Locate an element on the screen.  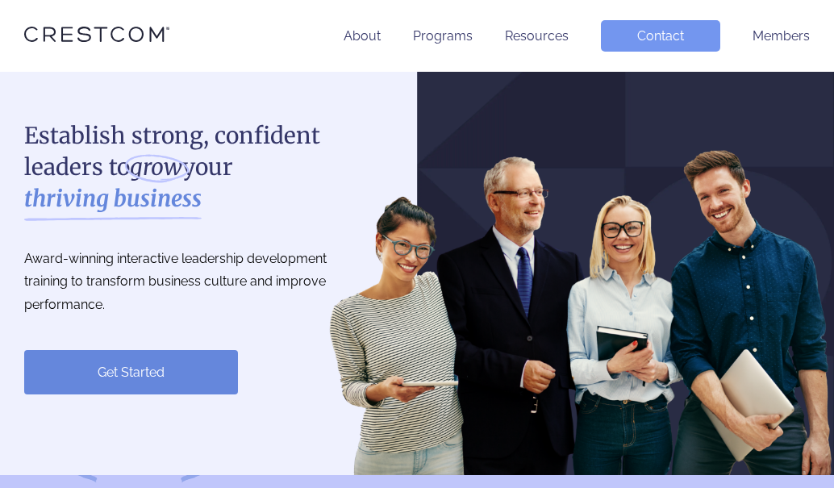
a: Members is located at coordinates (781, 36).